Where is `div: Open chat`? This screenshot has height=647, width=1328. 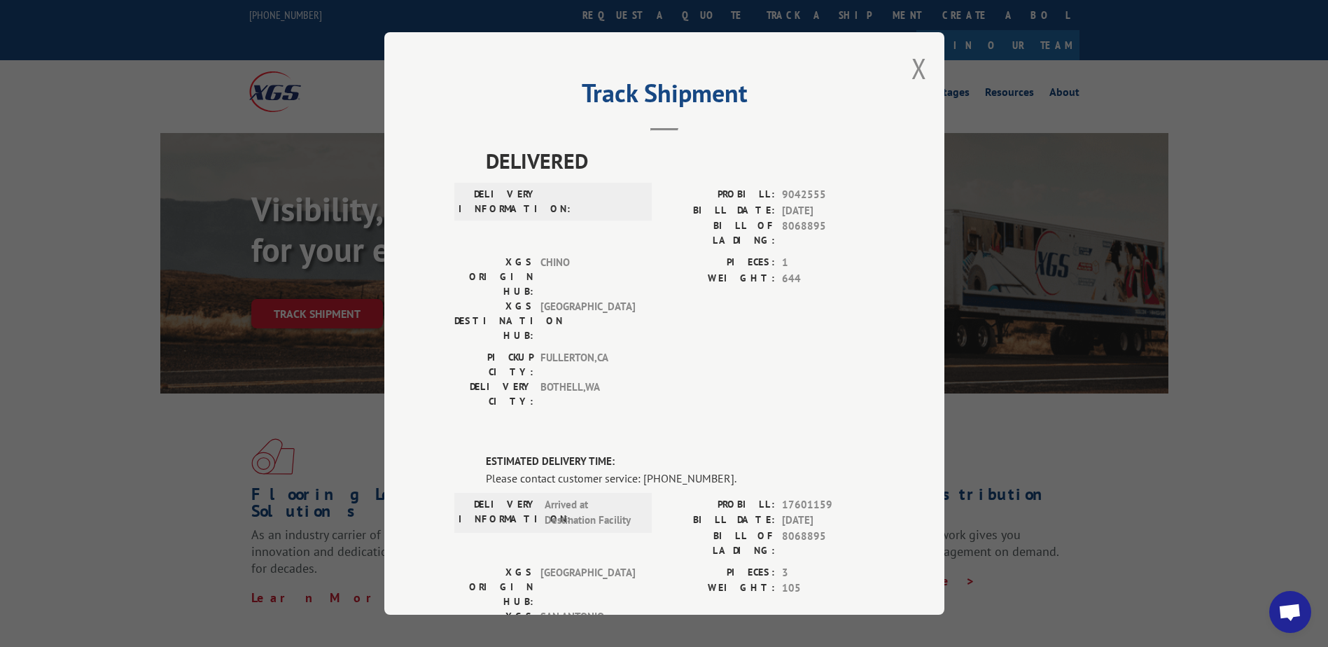
div: Open chat is located at coordinates (1290, 612).